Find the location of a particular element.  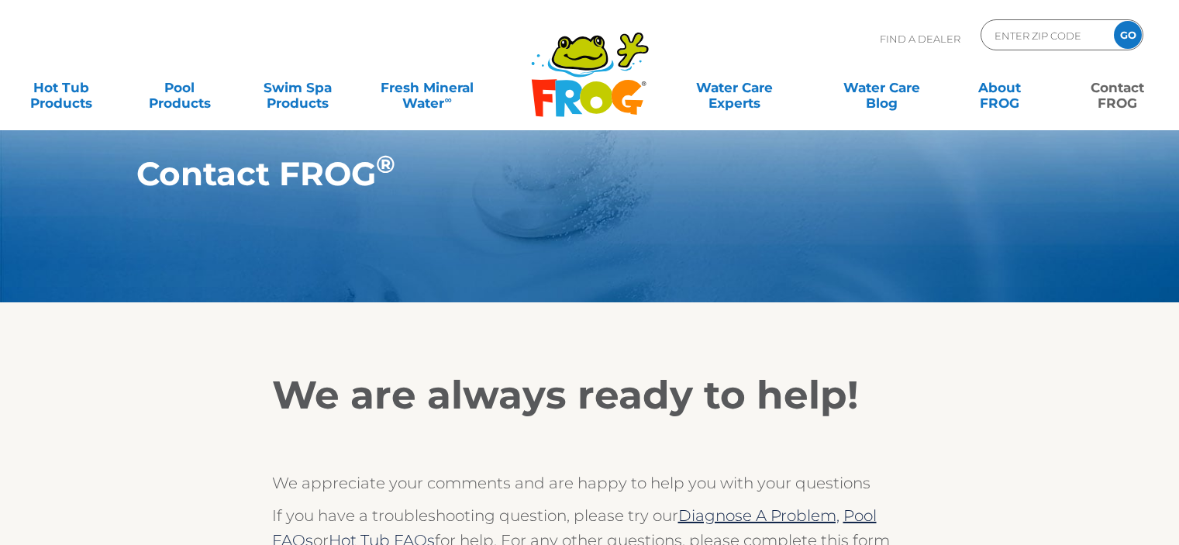

a: Water CareBlog is located at coordinates (881, 88).